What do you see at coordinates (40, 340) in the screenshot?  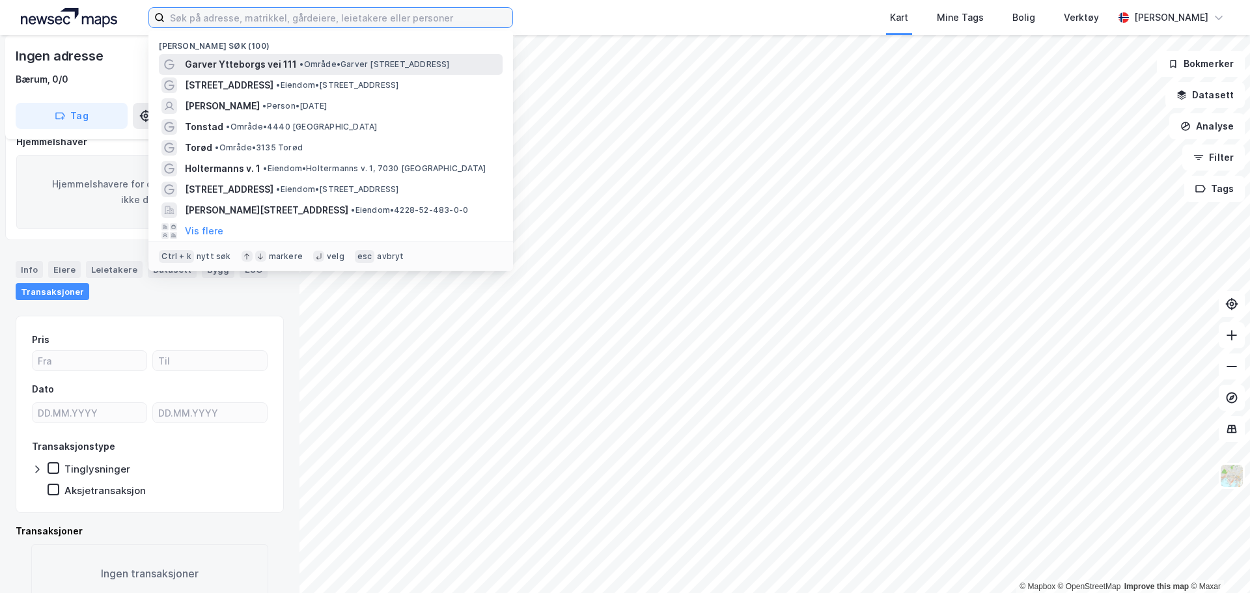 I see `div: Pris` at bounding box center [40, 340].